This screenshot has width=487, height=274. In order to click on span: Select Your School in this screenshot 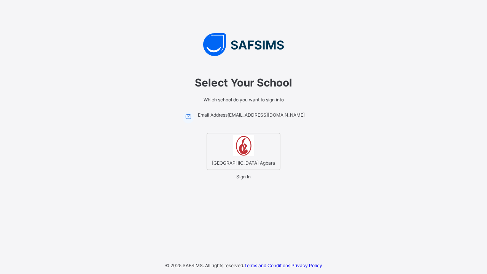, I will do `click(244, 83)`.